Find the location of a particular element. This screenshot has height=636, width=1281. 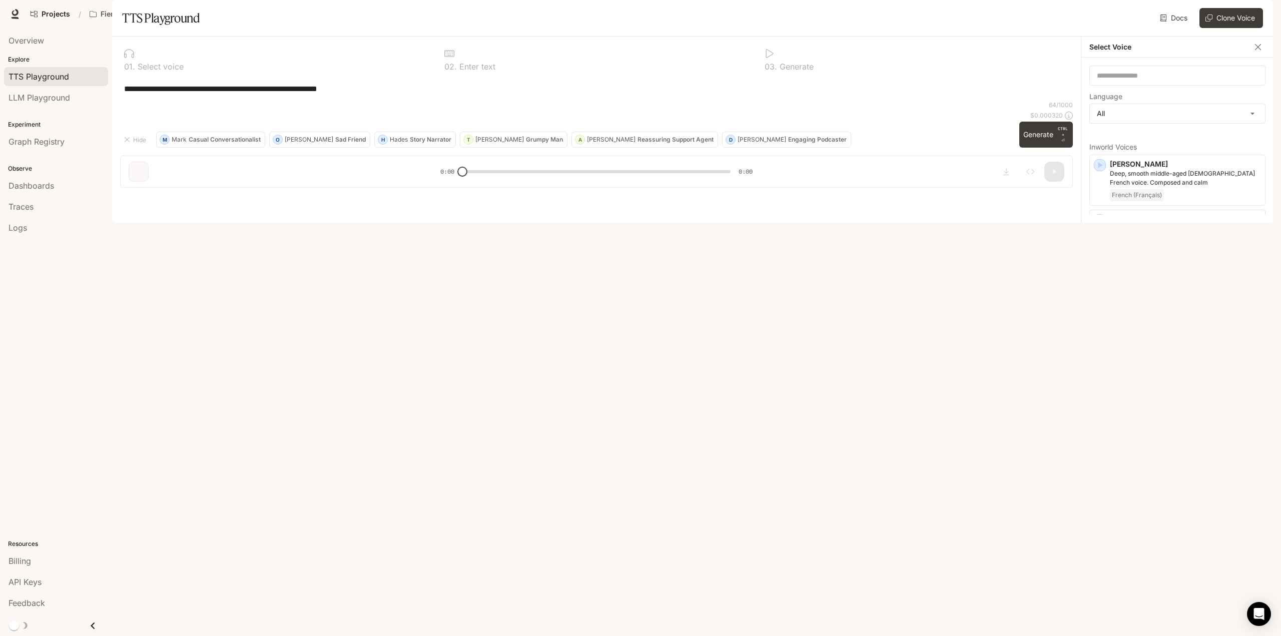

span: French (Français) is located at coordinates (1137, 195).